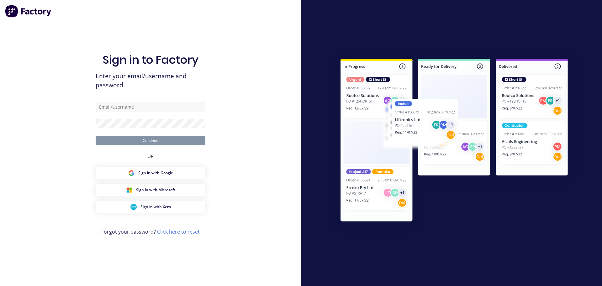  Describe the element at coordinates (129, 190) in the screenshot. I see `img: Microsoft Sign in` at that location.